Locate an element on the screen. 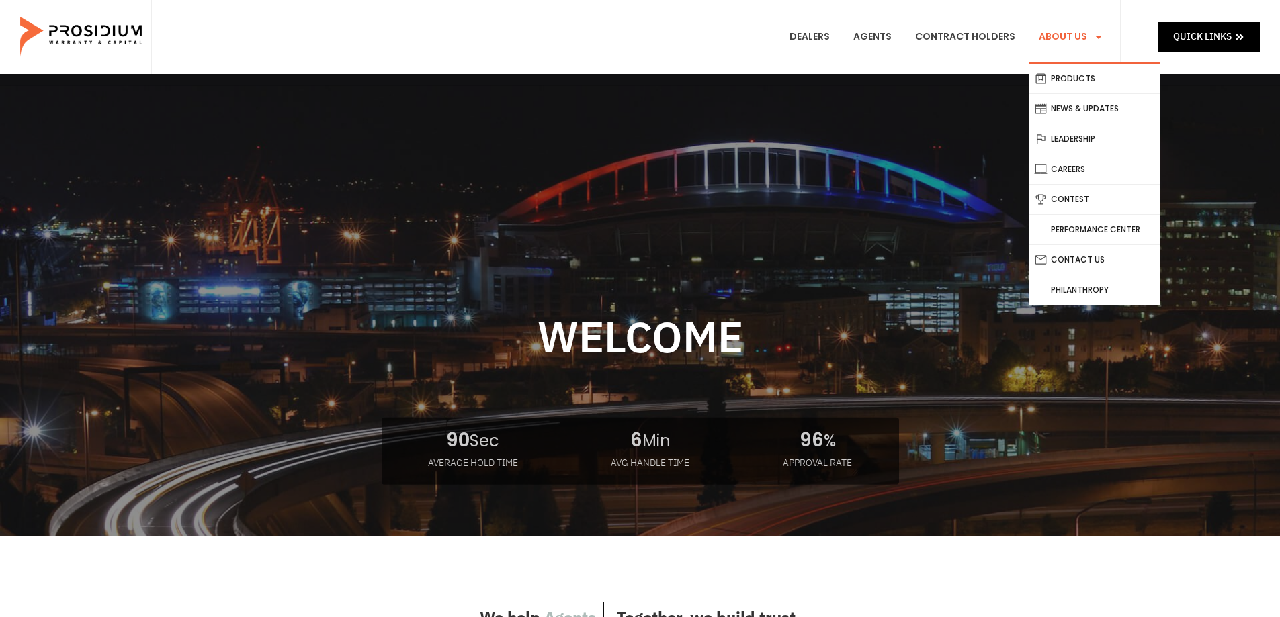  a: Contest is located at coordinates (1093, 199).